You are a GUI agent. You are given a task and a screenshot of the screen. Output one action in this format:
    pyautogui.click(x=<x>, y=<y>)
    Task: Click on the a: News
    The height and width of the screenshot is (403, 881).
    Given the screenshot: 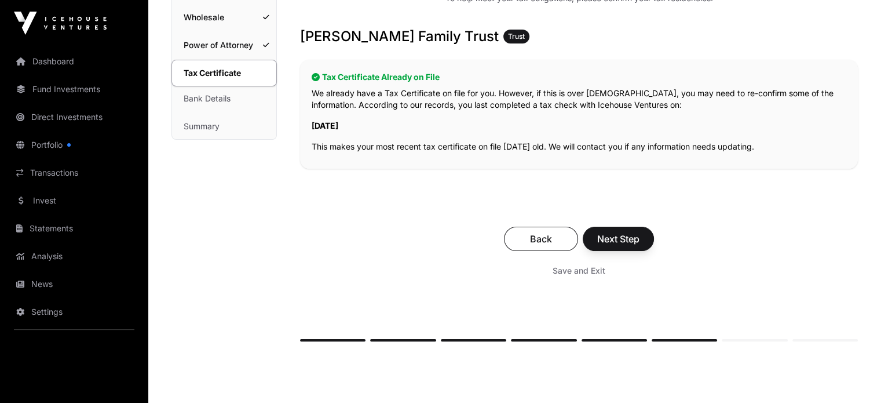 What is the action you would take?
    pyautogui.click(x=74, y=284)
    